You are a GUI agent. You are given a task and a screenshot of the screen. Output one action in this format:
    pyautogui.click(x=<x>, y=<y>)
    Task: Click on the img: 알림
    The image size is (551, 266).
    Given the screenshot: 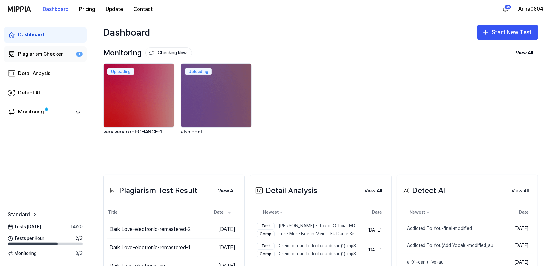 What is the action you would take?
    pyautogui.click(x=506, y=9)
    